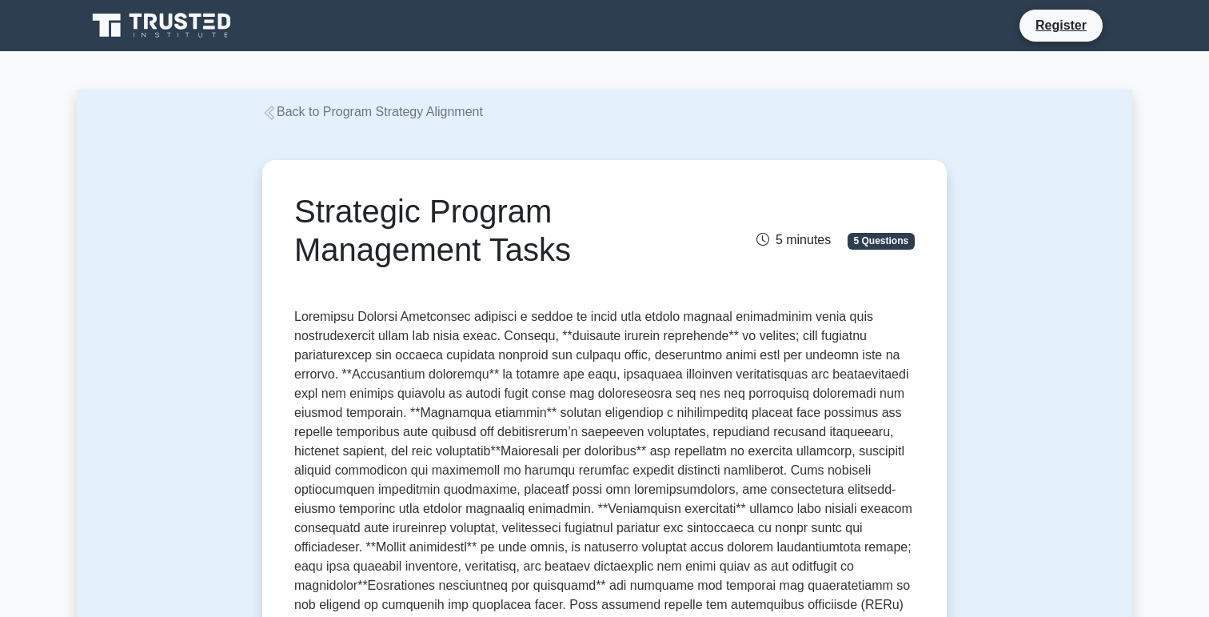  What do you see at coordinates (793, 239) in the screenshot?
I see `span: 5 minutes` at bounding box center [793, 239].